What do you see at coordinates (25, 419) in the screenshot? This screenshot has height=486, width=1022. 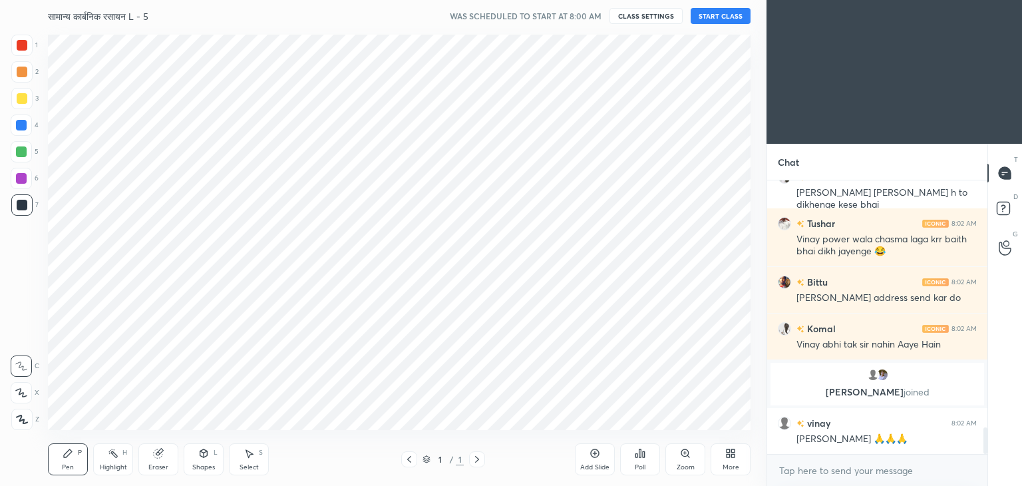 I see `div: Z` at bounding box center [25, 419].